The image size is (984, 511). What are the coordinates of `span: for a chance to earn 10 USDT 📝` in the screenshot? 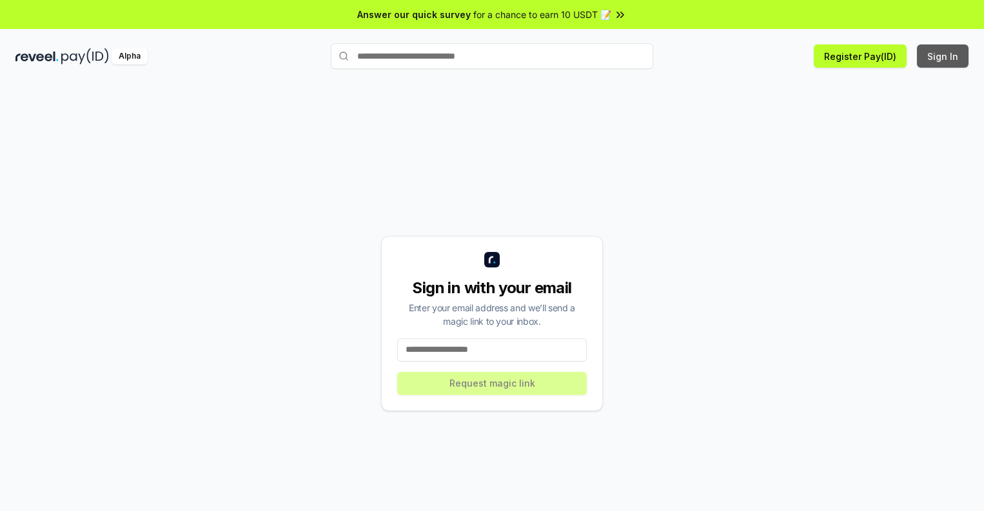 It's located at (542, 14).